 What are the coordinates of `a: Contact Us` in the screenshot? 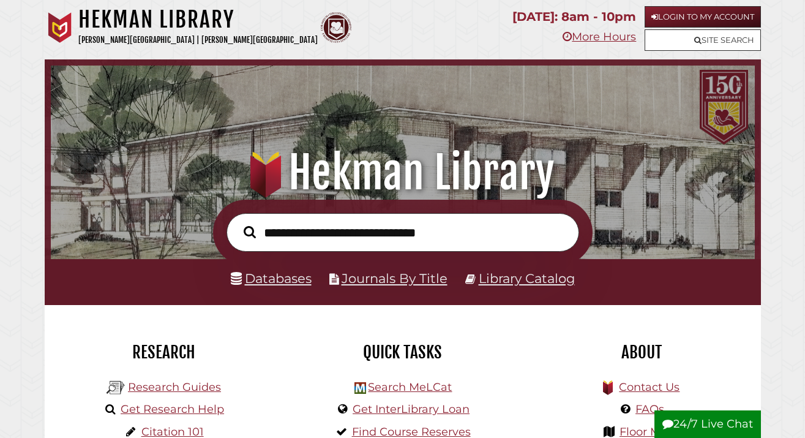 It's located at (649, 387).